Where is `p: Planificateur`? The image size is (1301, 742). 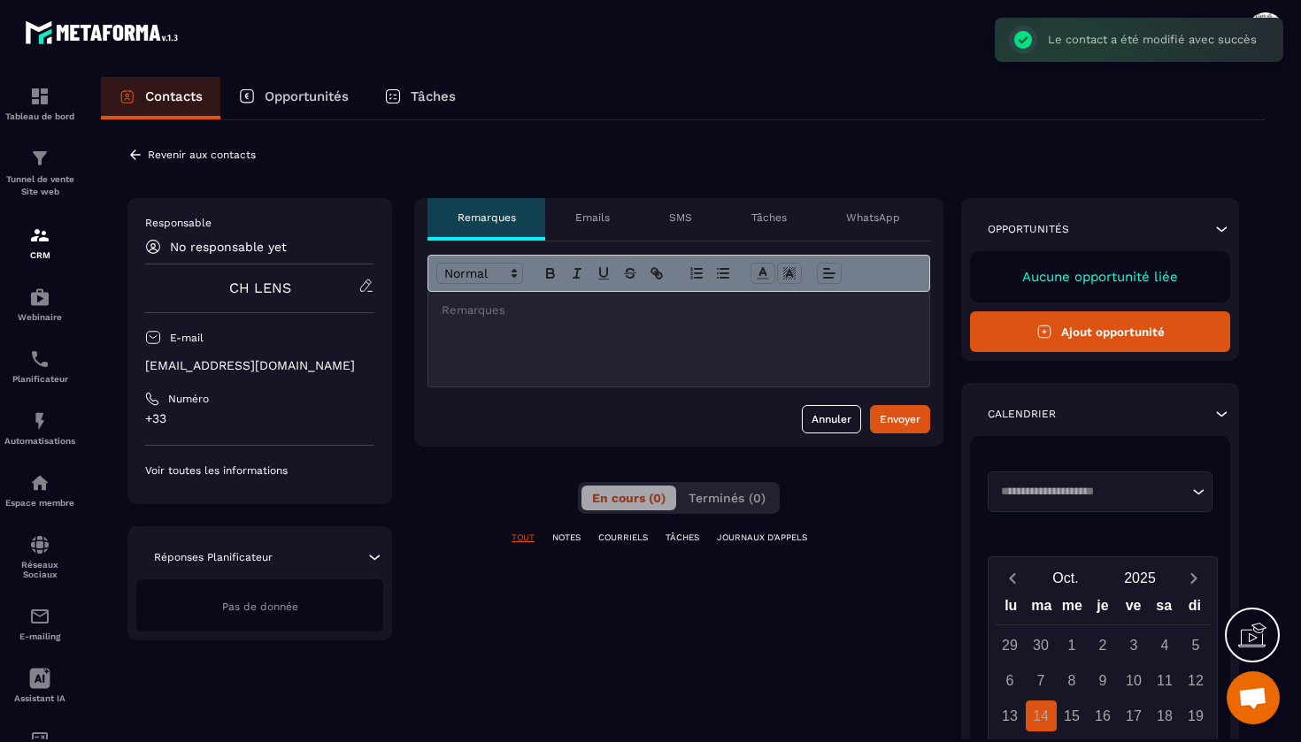
p: Planificateur is located at coordinates (40, 379).